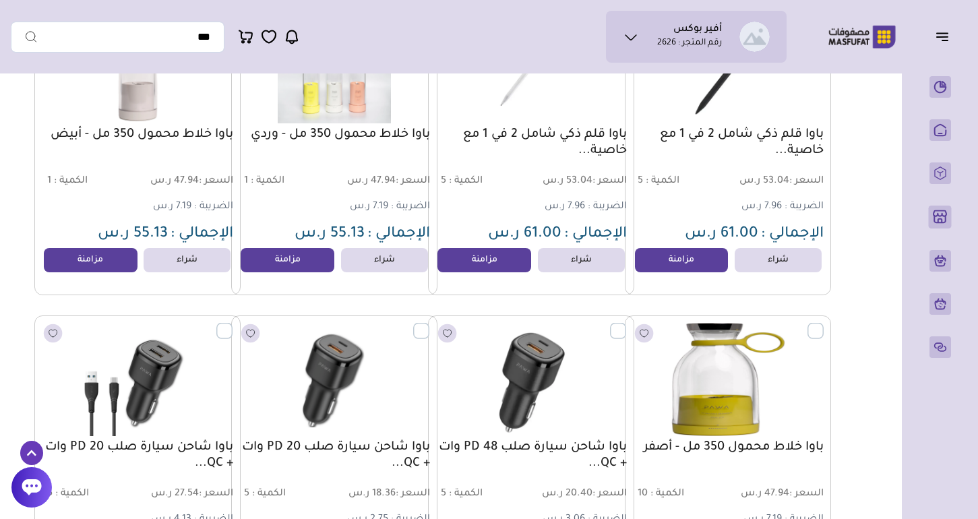 Image resolution: width=978 pixels, height=519 pixels. What do you see at coordinates (137, 135) in the screenshot?
I see `a: باوا خلاط محمول 350 مل - أبيض` at bounding box center [137, 135].